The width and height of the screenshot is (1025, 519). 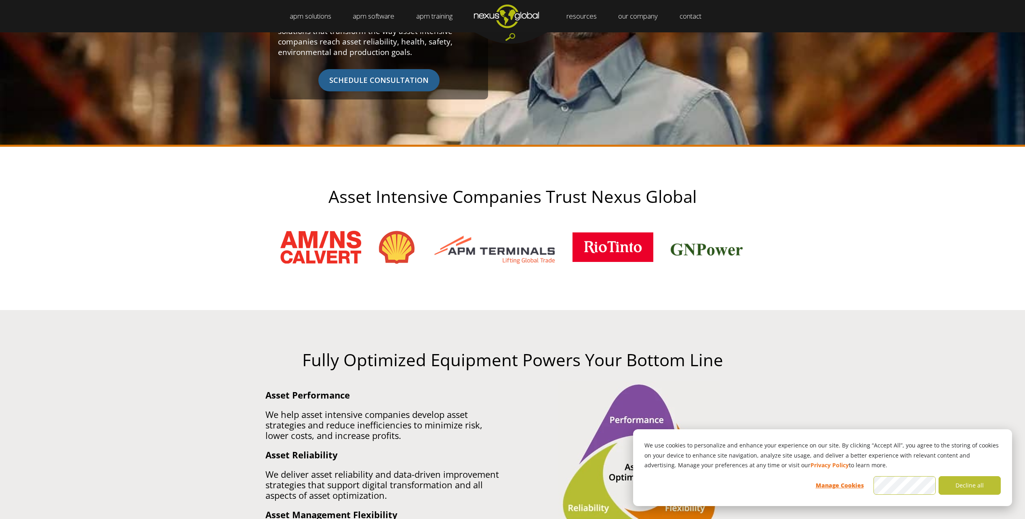 What do you see at coordinates (970, 485) in the screenshot?
I see `button: Decline all` at bounding box center [970, 485].